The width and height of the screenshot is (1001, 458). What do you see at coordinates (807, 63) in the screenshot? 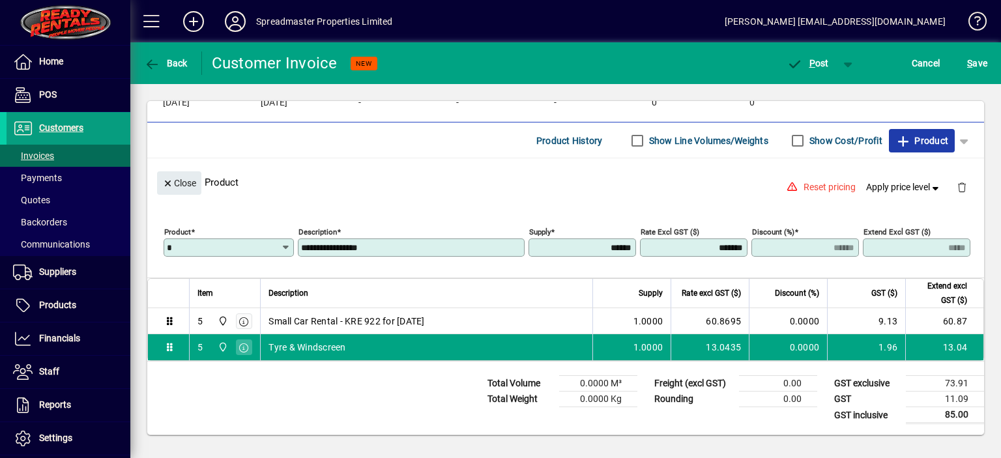
I see `span: ost` at bounding box center [807, 63].